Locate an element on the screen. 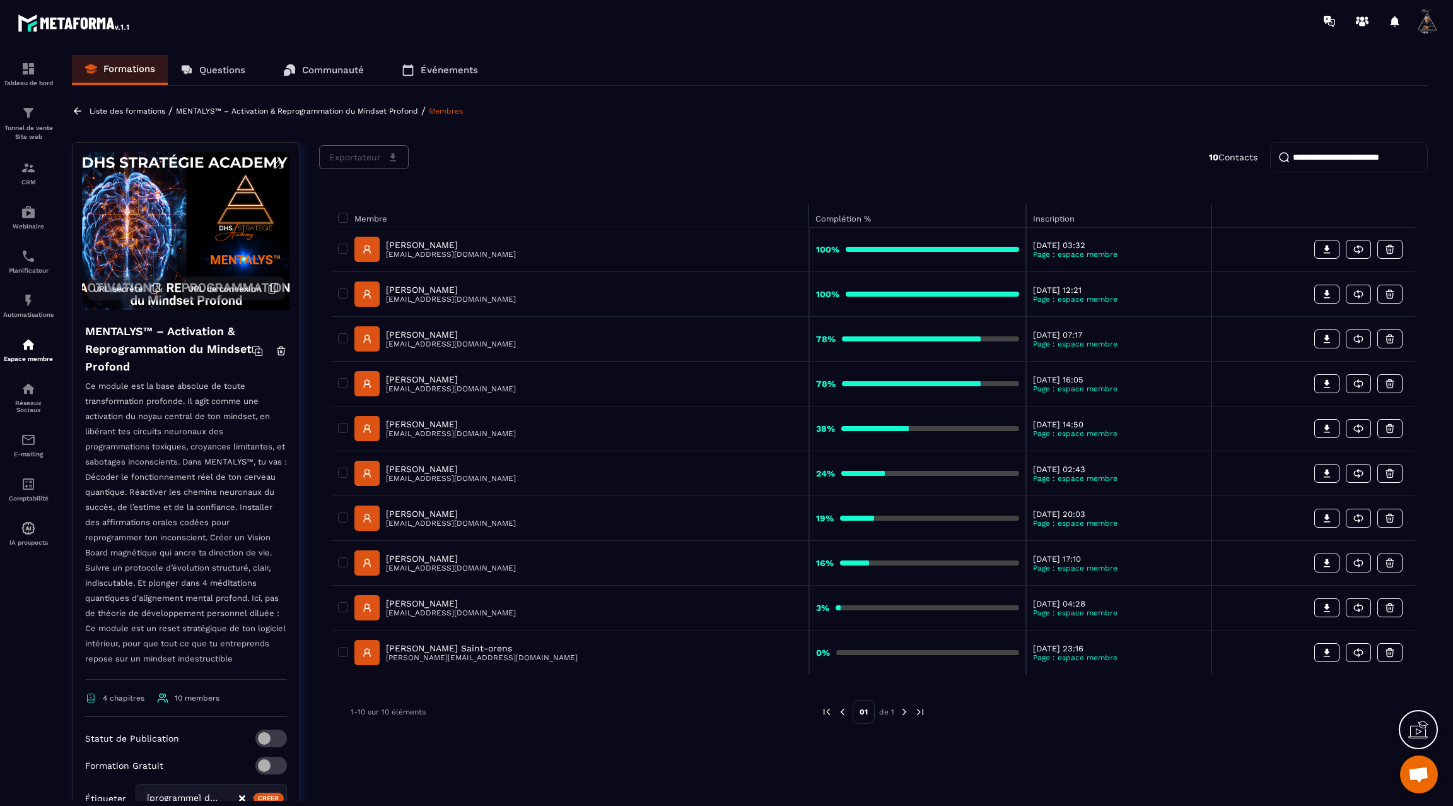 The height and width of the screenshot is (806, 1453). button: URL de connexion is located at coordinates (233, 288).